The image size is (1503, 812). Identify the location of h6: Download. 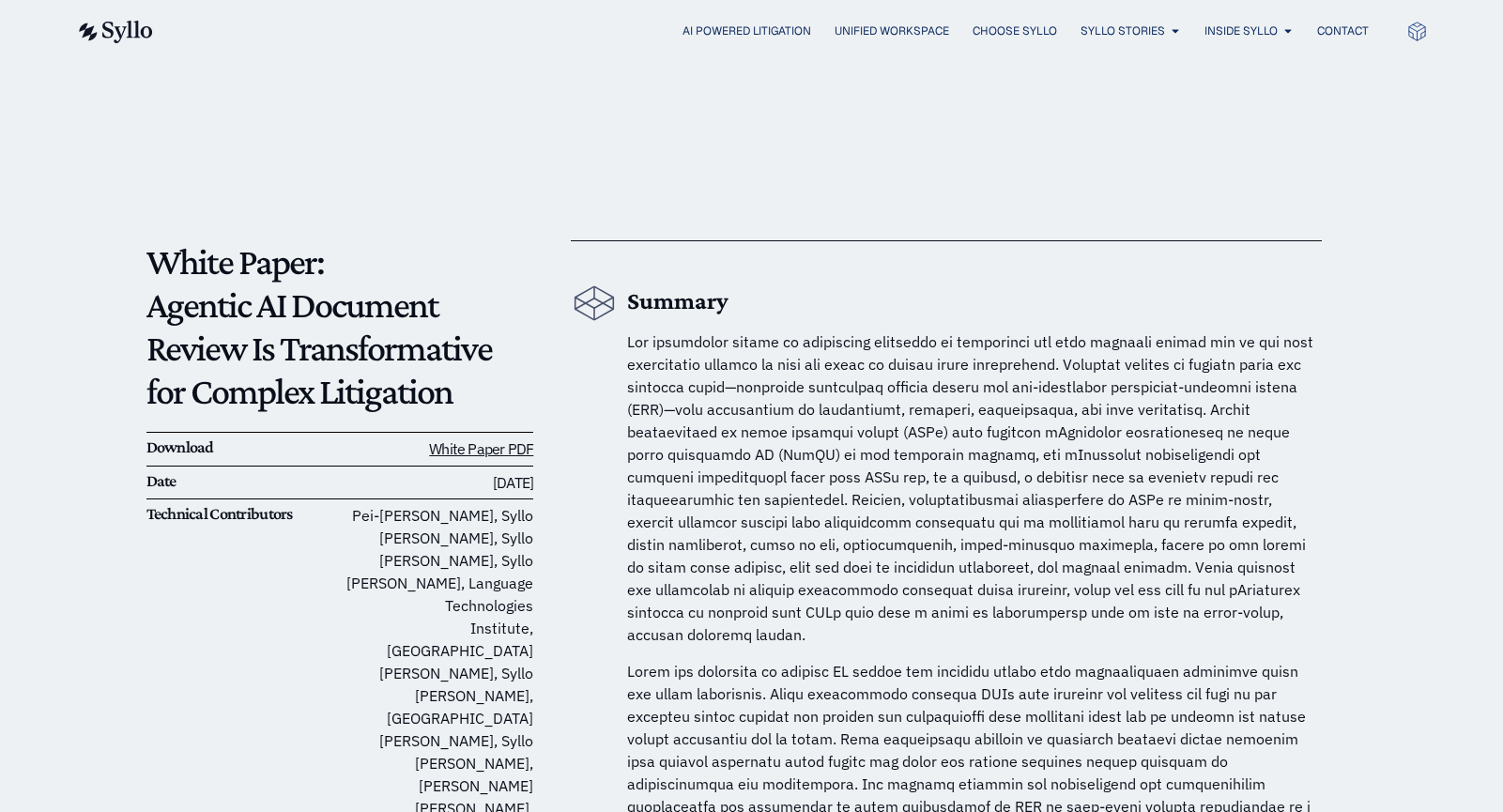
(244, 448).